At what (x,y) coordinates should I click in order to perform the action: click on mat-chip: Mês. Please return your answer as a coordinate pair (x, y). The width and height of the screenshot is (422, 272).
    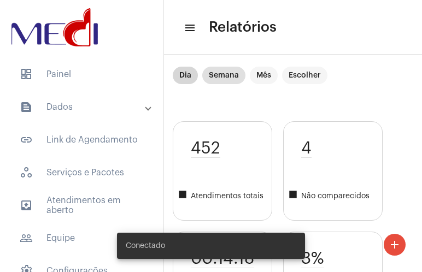
    Looking at the image, I should click on (263, 75).